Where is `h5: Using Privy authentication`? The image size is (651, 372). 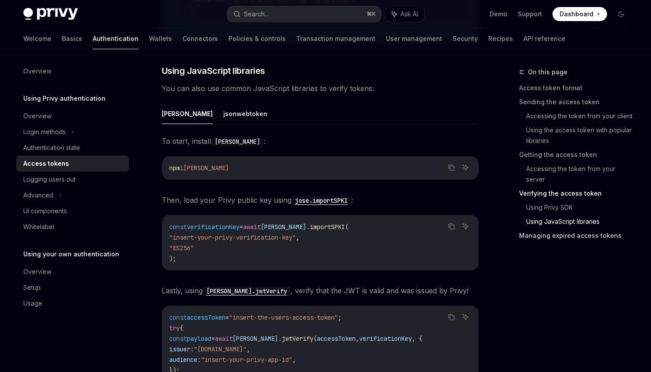 h5: Using Privy authentication is located at coordinates (64, 98).